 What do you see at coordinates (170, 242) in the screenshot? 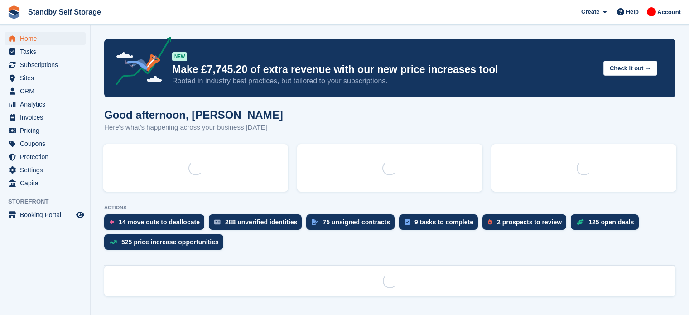
I see `div: 525 price increase opportunities` at bounding box center [170, 242].